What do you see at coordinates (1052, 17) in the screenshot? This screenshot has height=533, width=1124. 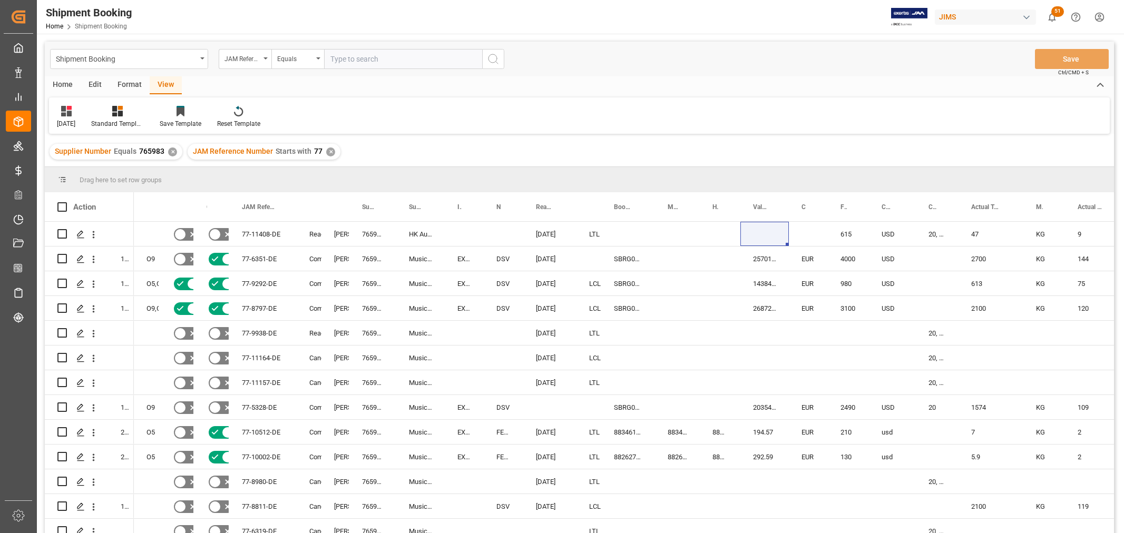 I see `button: show 51 new notifications` at bounding box center [1052, 17].